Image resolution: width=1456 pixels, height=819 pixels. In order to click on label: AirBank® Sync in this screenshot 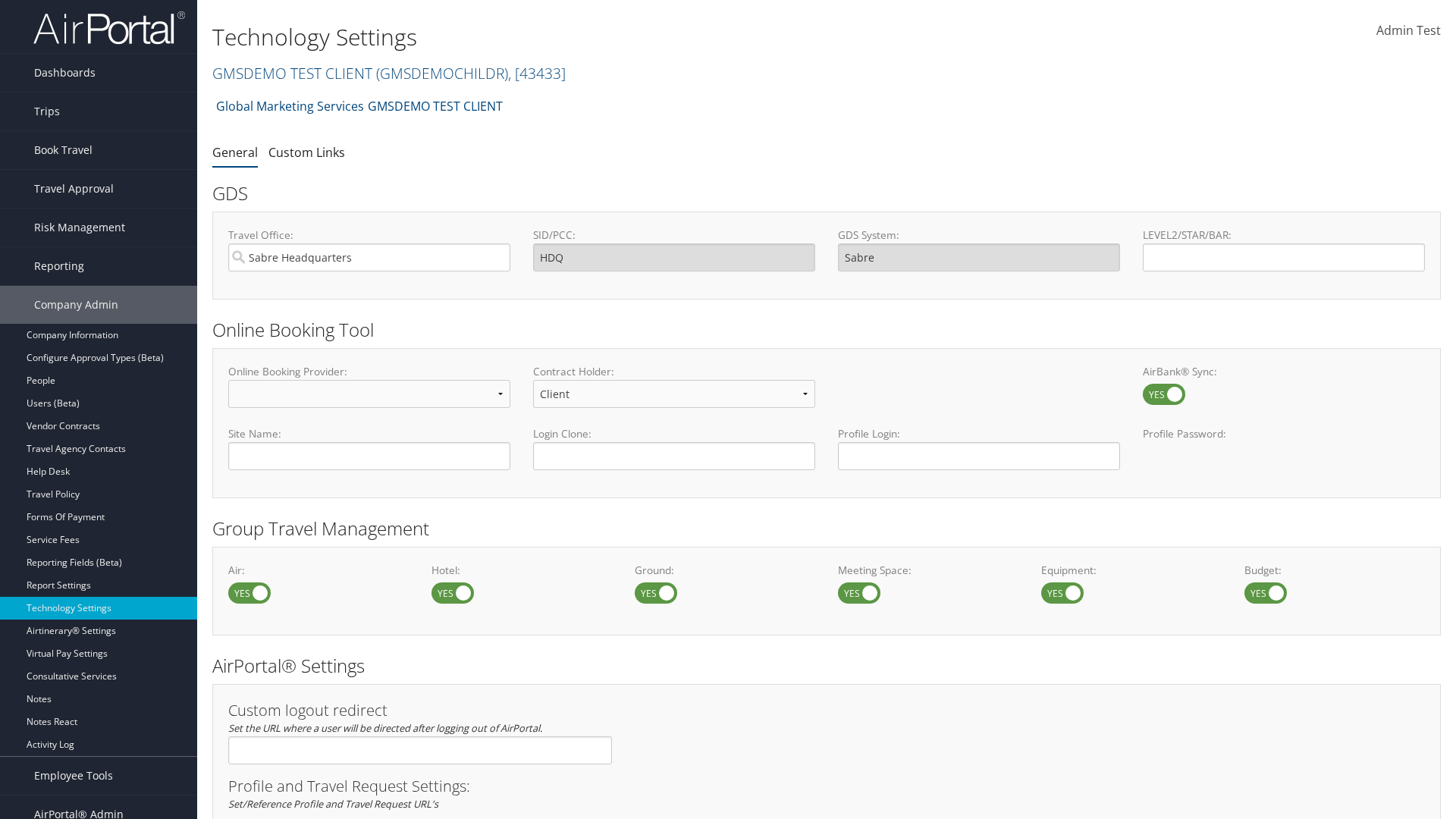, I will do `click(1164, 394)`.